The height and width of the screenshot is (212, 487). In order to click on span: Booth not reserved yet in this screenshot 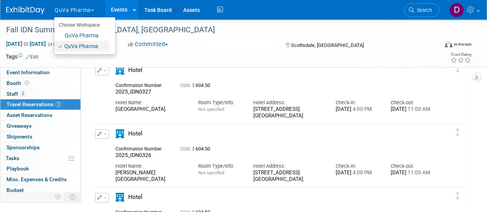, I will do `click(27, 83)`.